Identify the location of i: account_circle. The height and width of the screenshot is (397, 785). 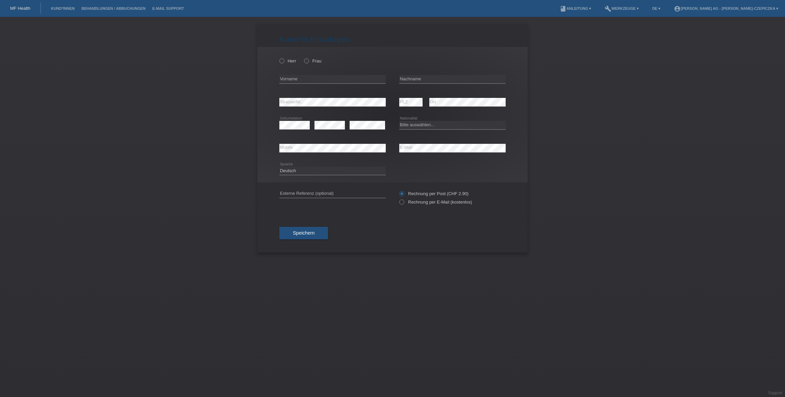
(677, 9).